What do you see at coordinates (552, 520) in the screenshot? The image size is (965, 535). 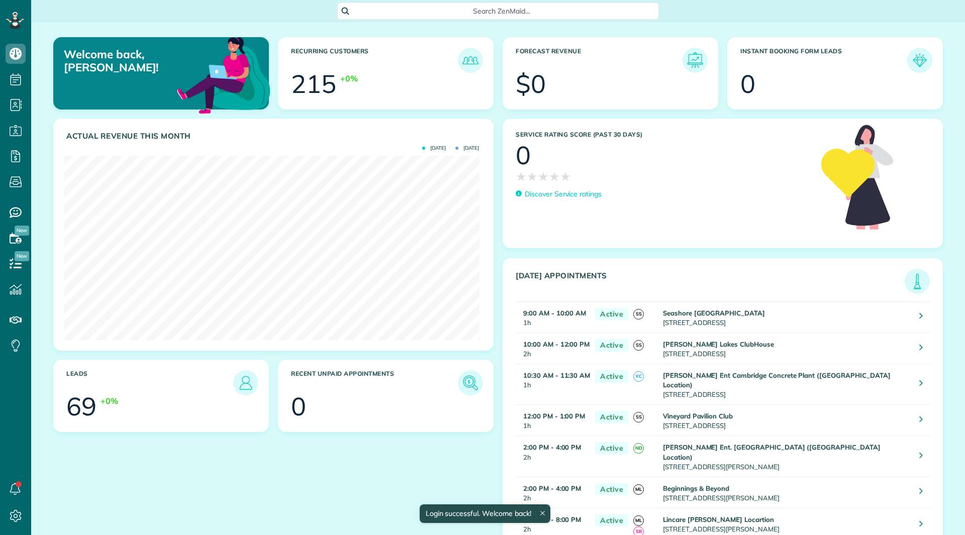 I see `strong: 6:00 PM - 8:00 PM` at bounding box center [552, 520].